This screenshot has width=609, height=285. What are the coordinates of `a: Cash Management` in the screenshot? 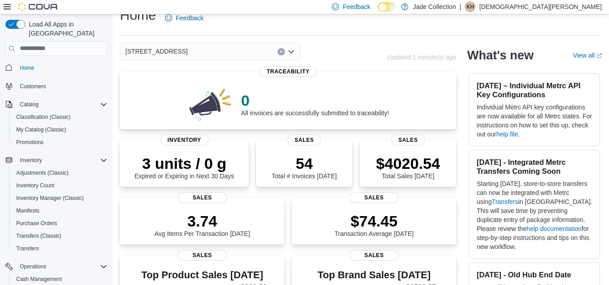 It's located at (39, 279).